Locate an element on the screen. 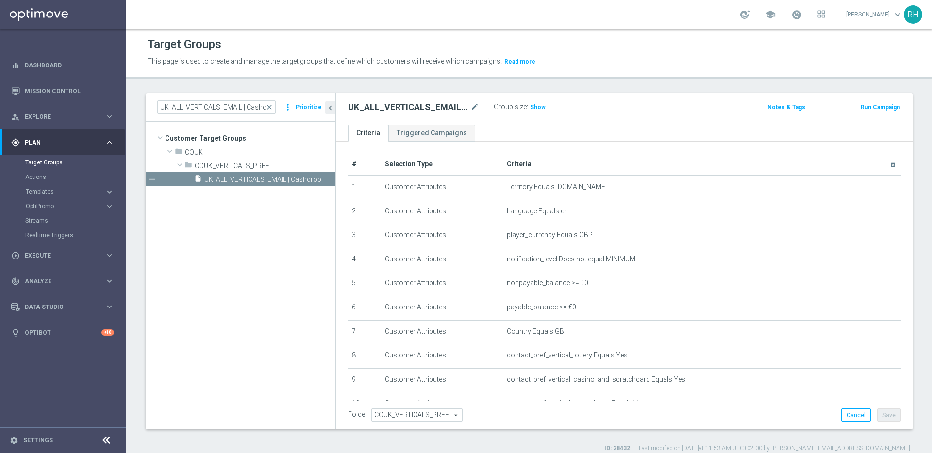  button: person_search Explore keyboard_arrow_right is located at coordinates (63, 117).